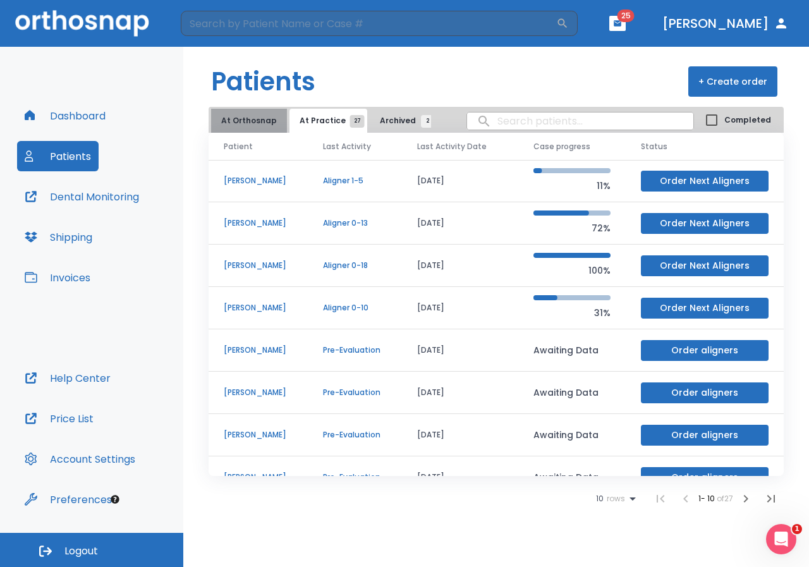 The width and height of the screenshot is (809, 567). What do you see at coordinates (797, 529) in the screenshot?
I see `span: 1` at bounding box center [797, 529].